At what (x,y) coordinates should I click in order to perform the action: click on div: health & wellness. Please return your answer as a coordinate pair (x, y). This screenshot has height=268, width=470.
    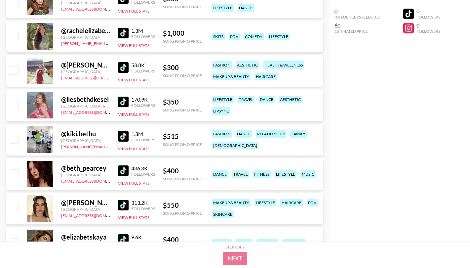
    Looking at the image, I should click on (284, 65).